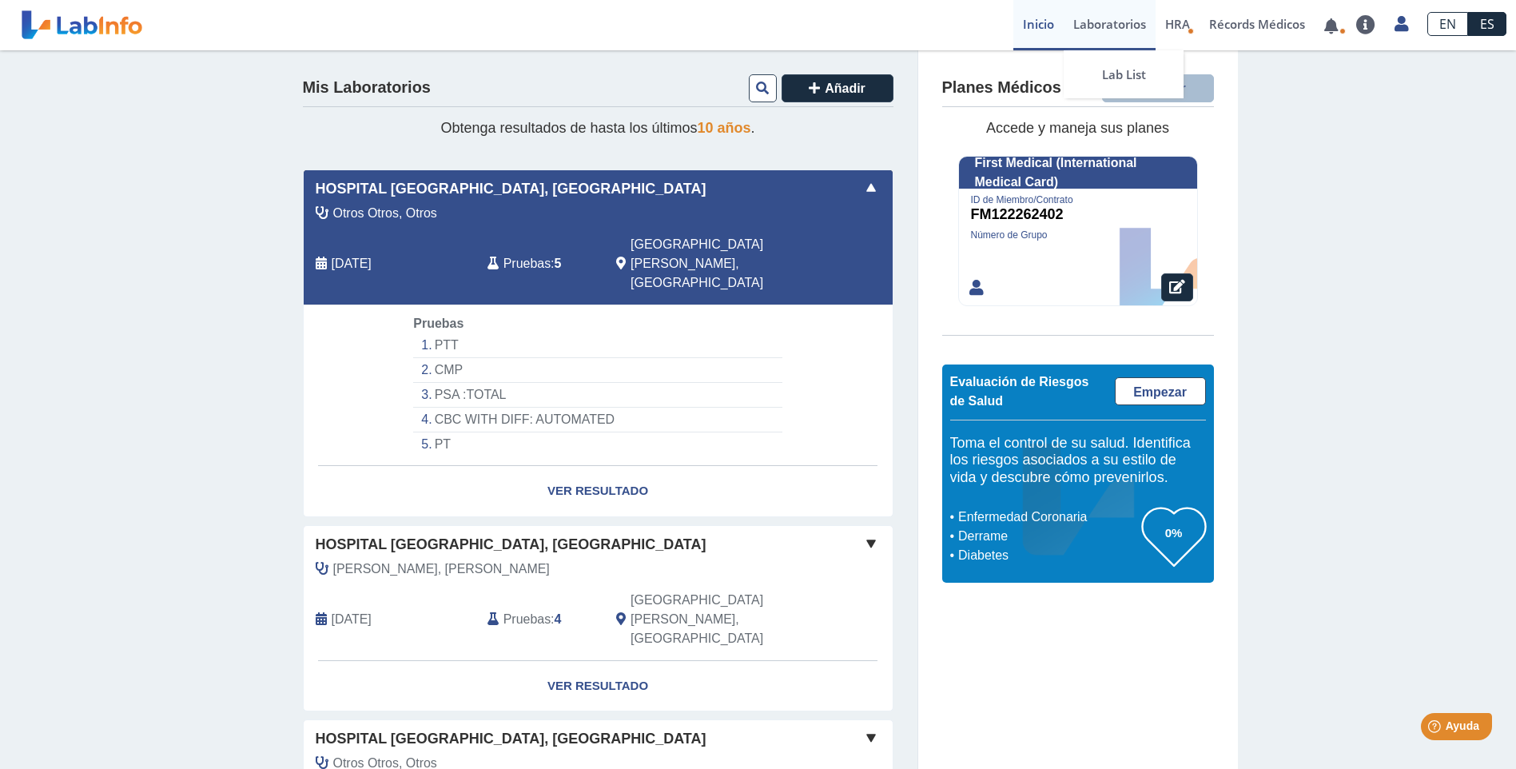  Describe the element at coordinates (385, 213) in the screenshot. I see `span: Otros Otros, Otros` at that location.